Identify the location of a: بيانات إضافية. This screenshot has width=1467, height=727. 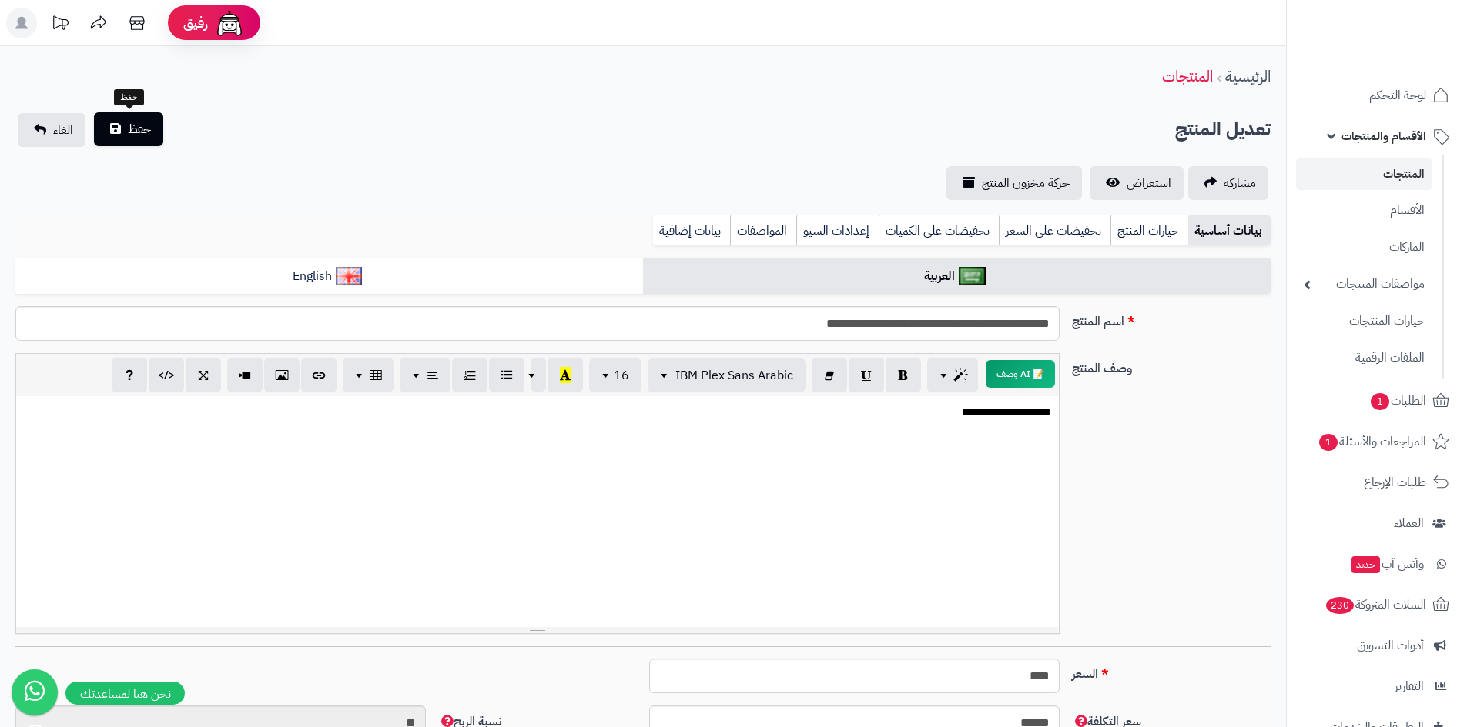
(691, 231).